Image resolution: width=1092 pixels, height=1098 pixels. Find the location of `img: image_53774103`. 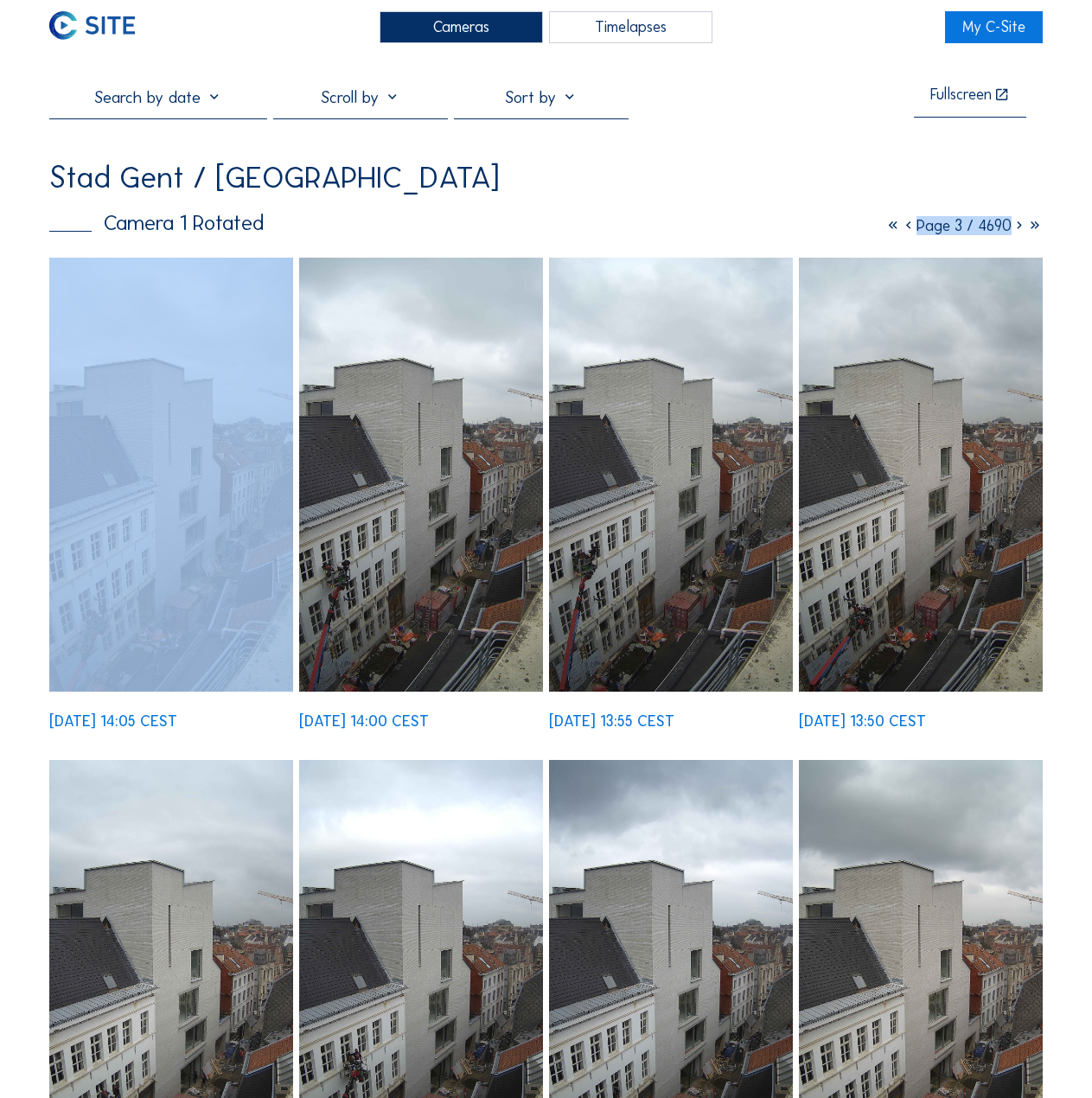

img: image_53774103 is located at coordinates (421, 474).